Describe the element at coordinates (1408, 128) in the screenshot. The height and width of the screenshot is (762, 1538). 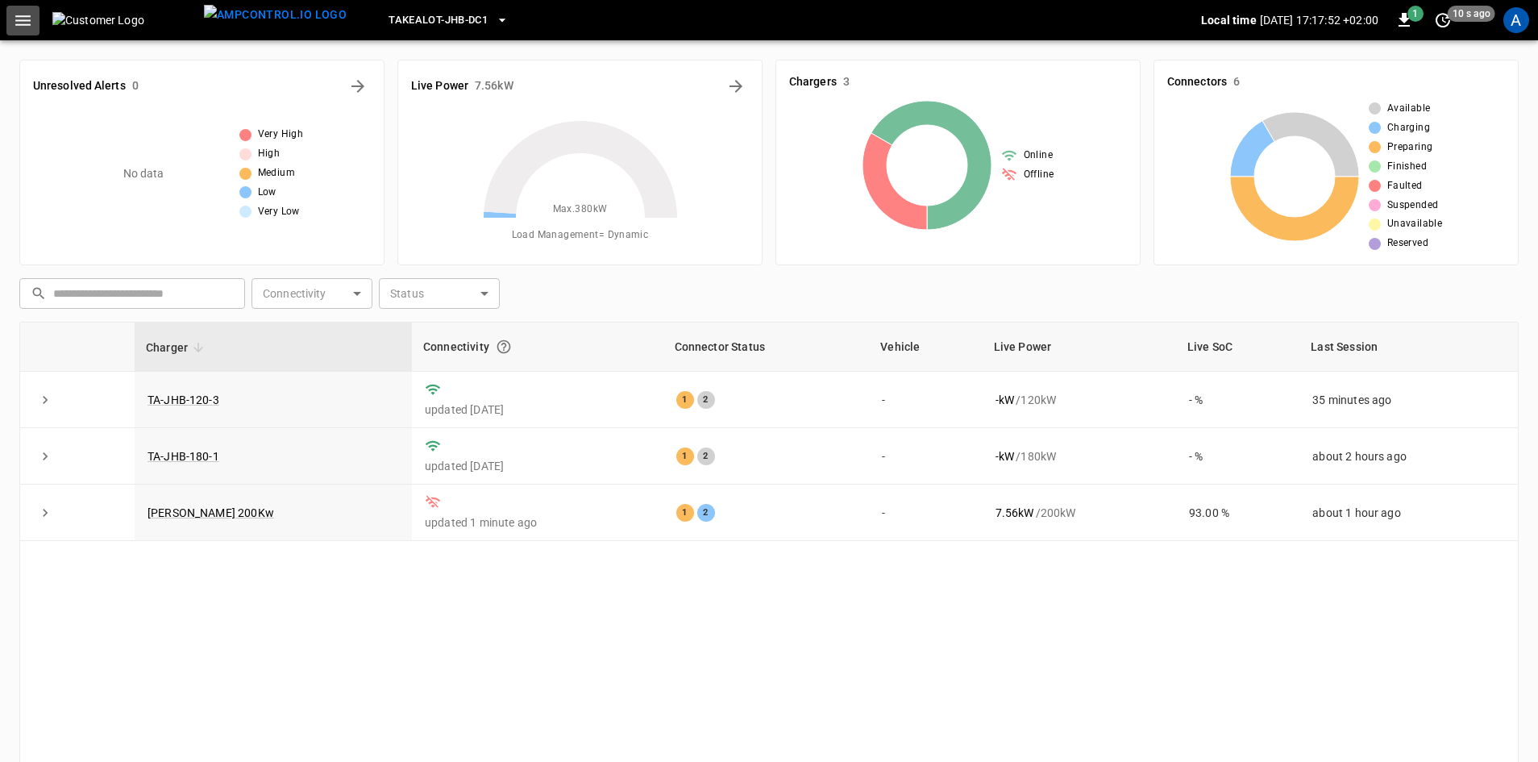
I see `span: Charging` at that location.